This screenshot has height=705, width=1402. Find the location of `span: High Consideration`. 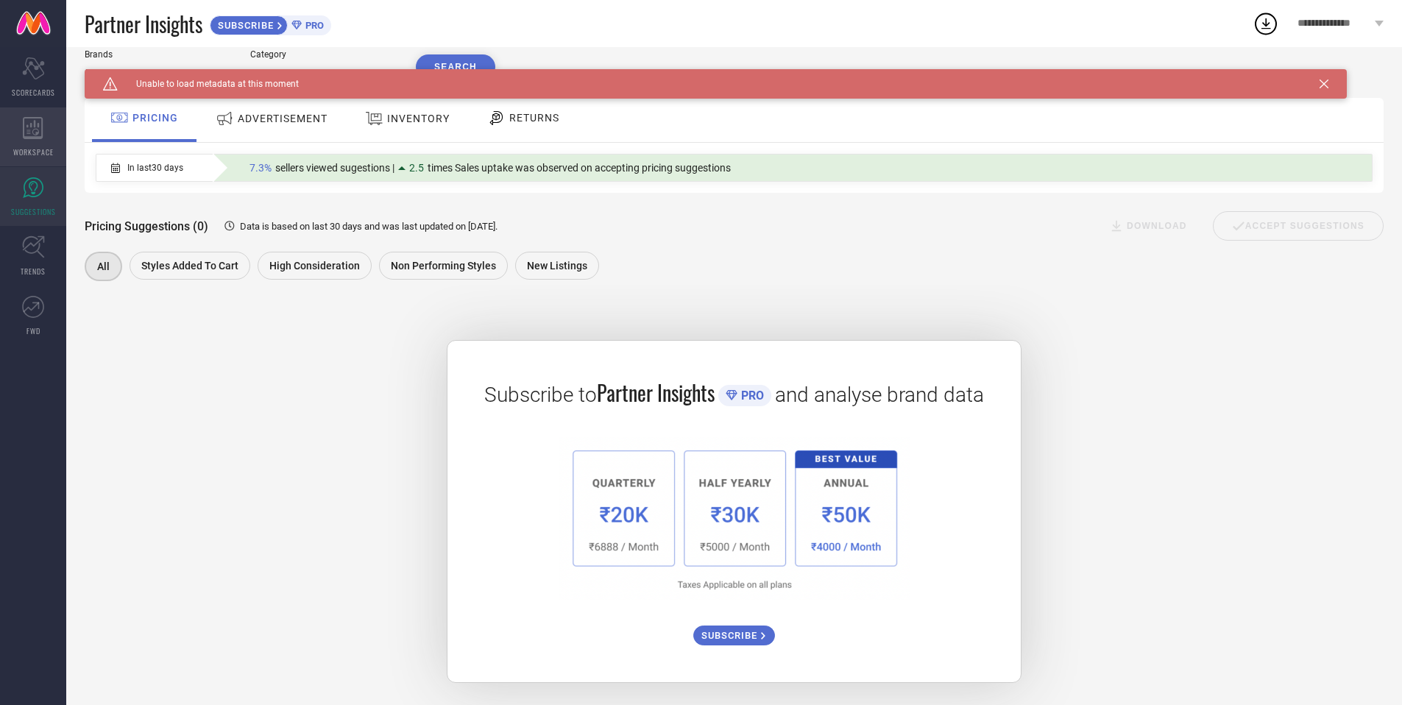

span: High Consideration is located at coordinates (314, 266).